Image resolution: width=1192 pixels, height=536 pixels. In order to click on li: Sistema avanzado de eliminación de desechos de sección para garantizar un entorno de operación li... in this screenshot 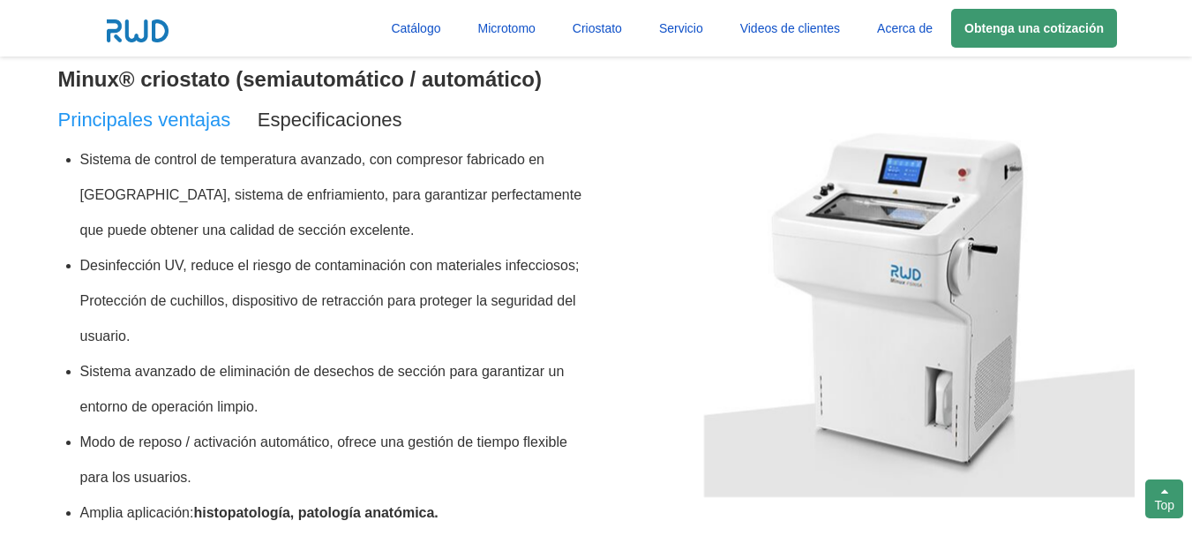, I will do `click(338, 389)`.